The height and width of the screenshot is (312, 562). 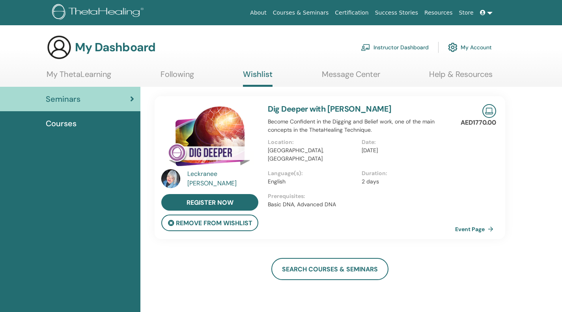 I want to click on p: 2 days, so click(x=406, y=181).